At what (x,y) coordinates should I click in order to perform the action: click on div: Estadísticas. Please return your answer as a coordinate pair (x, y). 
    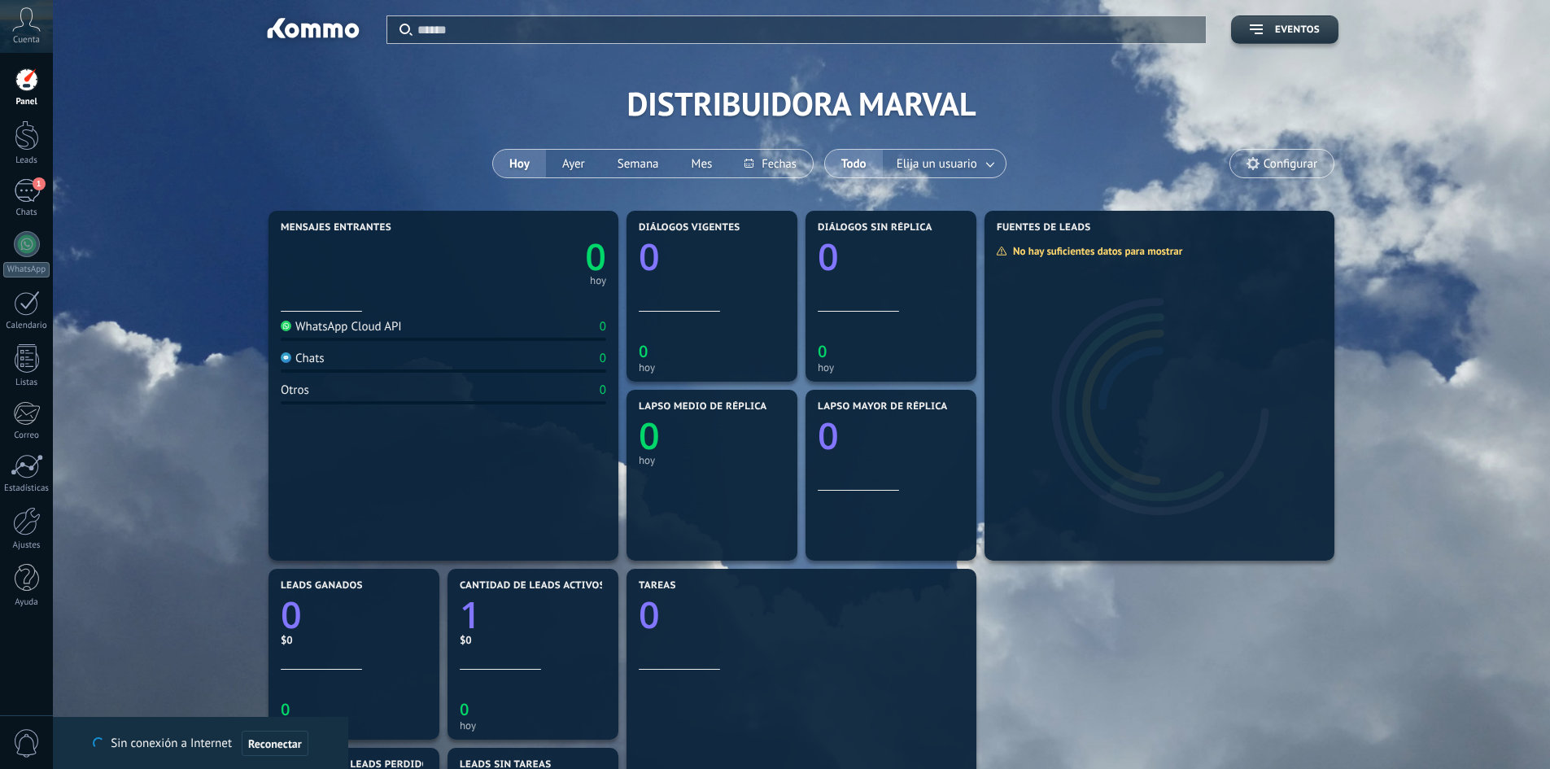
    Looking at the image, I should click on (27, 488).